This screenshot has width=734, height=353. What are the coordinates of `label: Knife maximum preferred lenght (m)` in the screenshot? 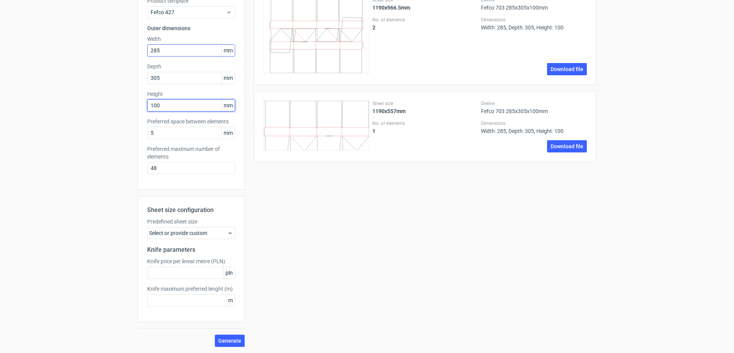 It's located at (191, 289).